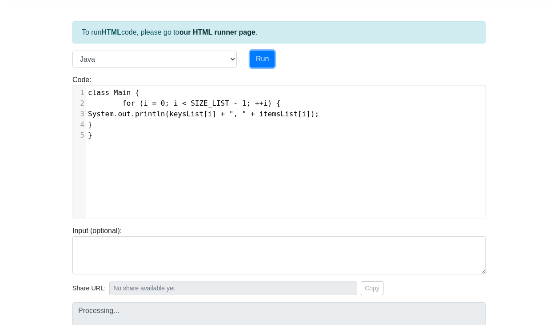 The image size is (558, 325). Describe the element at coordinates (79, 114) in the screenshot. I see `div: 3` at that location.